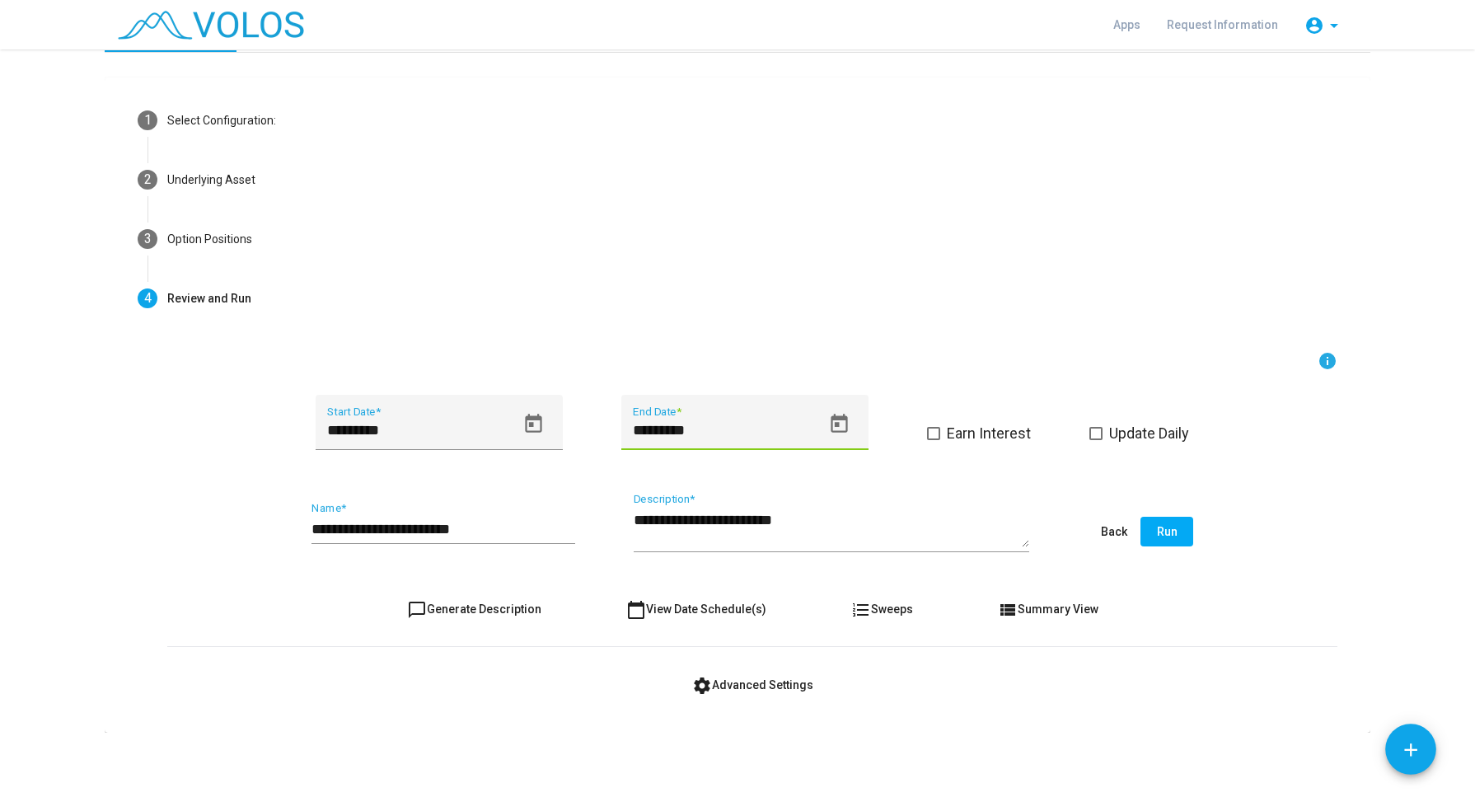  Describe the element at coordinates (752, 685) in the screenshot. I see `button: Advanced Settings` at that location.